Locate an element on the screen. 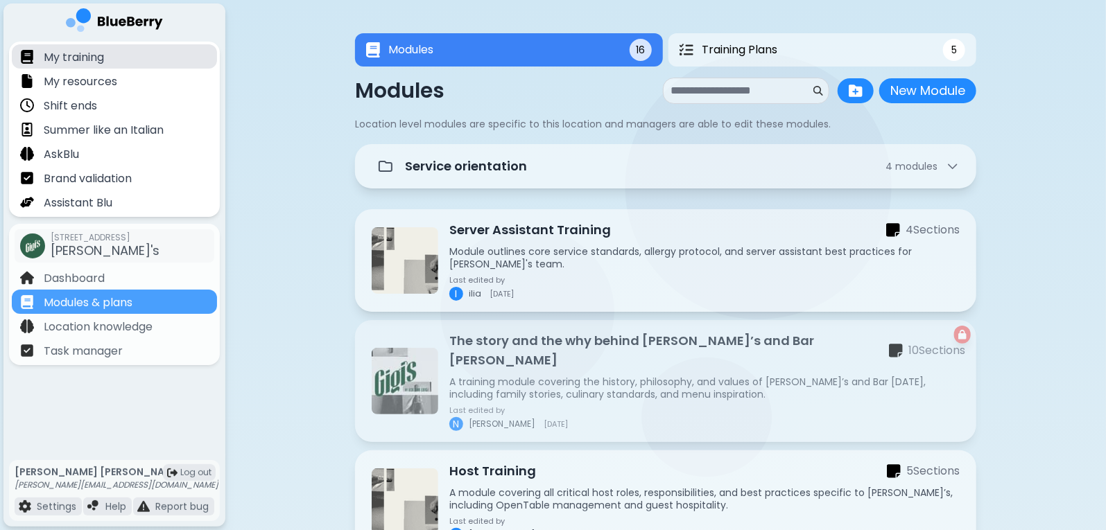 The height and width of the screenshot is (530, 1106). img: Modules is located at coordinates (373, 50).